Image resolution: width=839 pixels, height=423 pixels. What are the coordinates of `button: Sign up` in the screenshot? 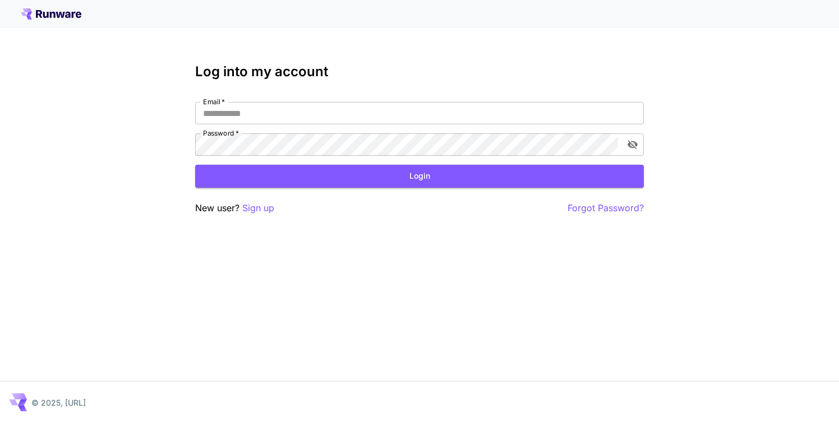 It's located at (258, 208).